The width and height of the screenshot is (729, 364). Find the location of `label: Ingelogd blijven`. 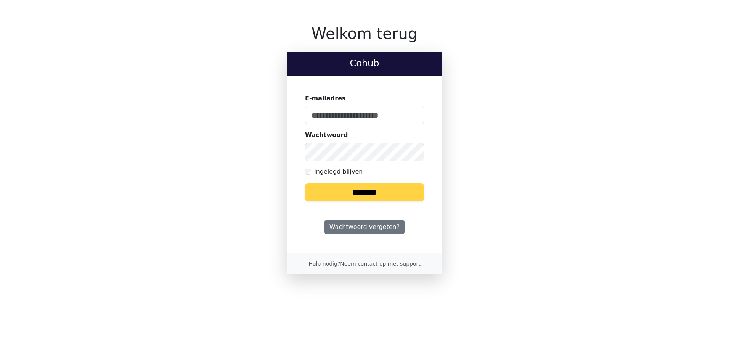

label: Ingelogd blijven is located at coordinates (338, 171).